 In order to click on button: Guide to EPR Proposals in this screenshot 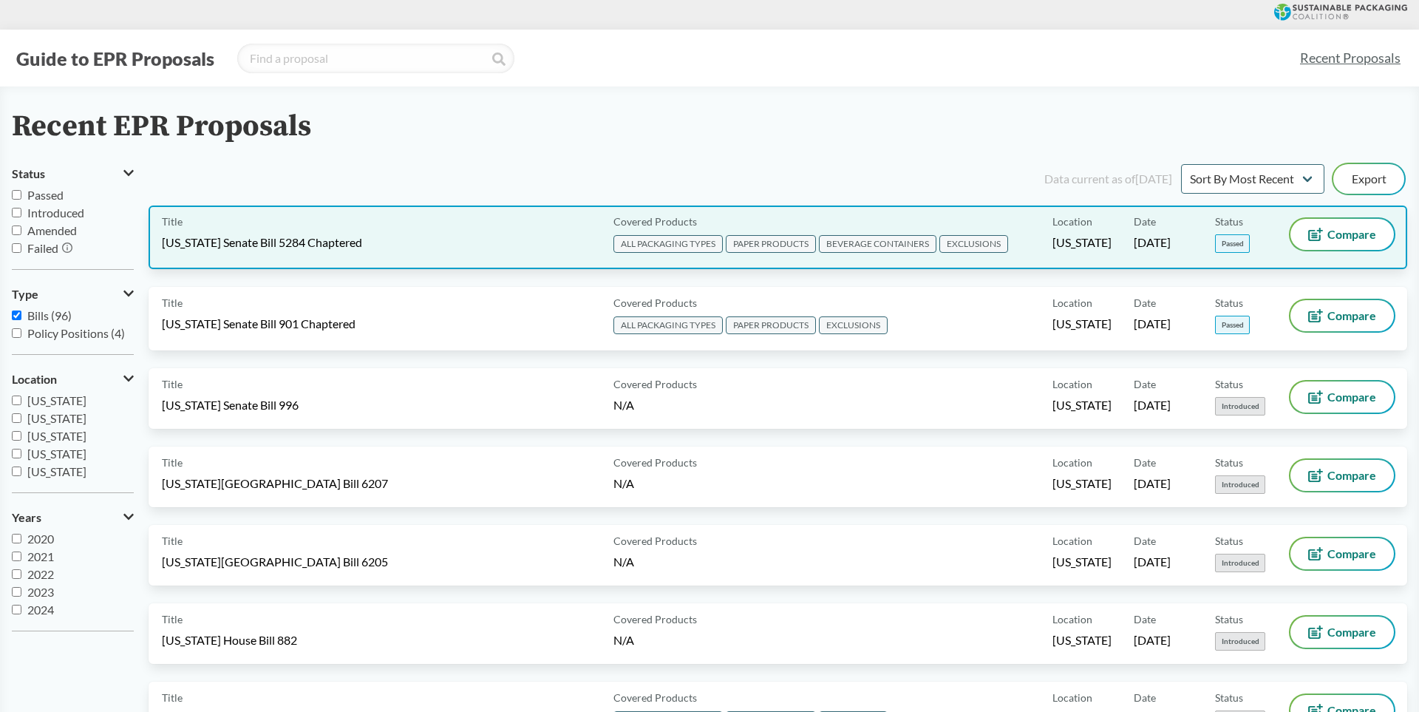, I will do `click(115, 58)`.